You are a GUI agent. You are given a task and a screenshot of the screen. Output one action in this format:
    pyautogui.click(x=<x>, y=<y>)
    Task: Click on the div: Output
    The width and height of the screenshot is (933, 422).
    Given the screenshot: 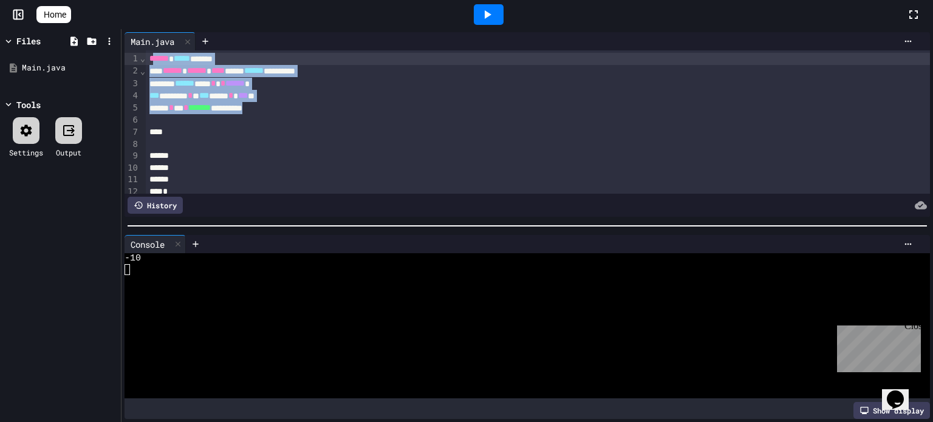 What is the action you would take?
    pyautogui.click(x=69, y=153)
    